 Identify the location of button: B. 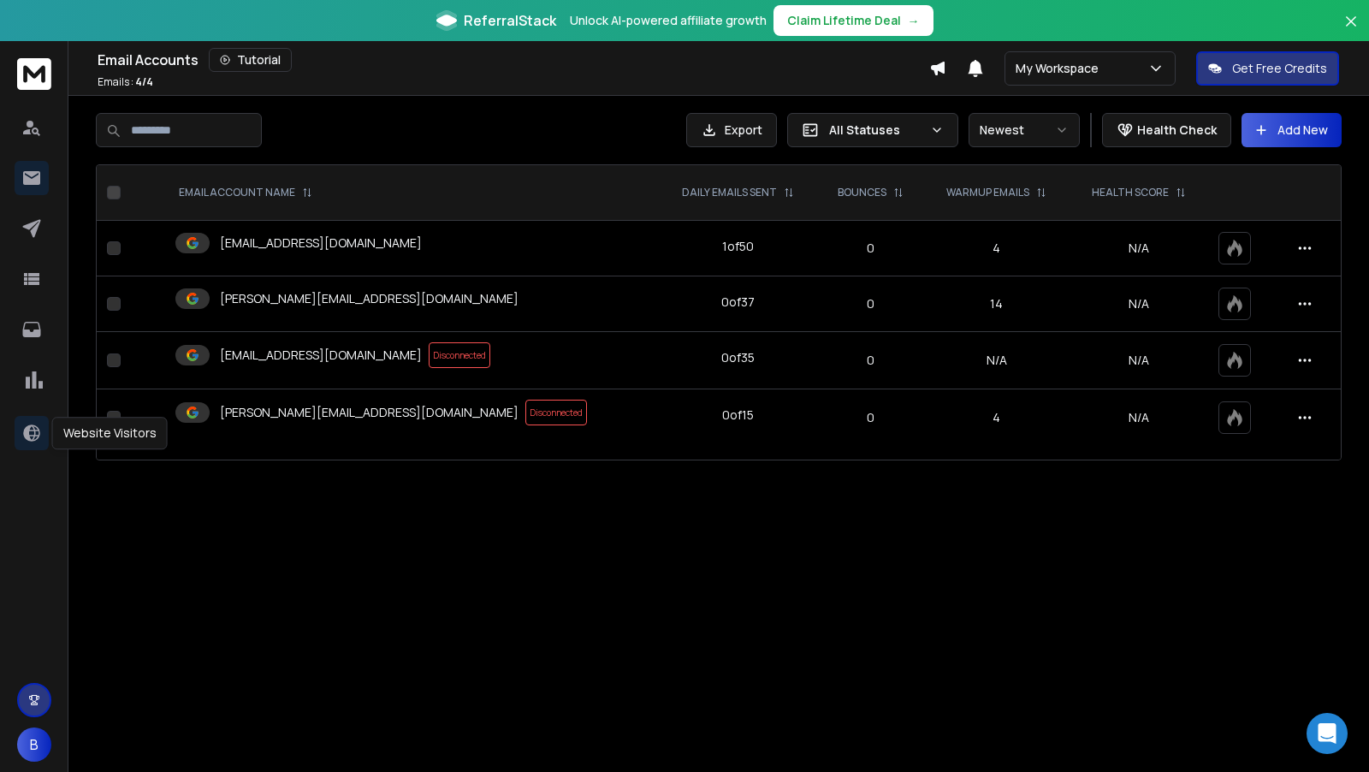
(34, 744).